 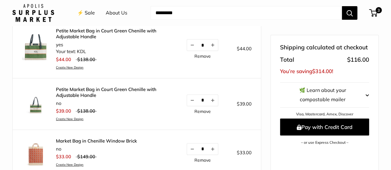 I want to click on span: $314.00, so click(x=322, y=71).